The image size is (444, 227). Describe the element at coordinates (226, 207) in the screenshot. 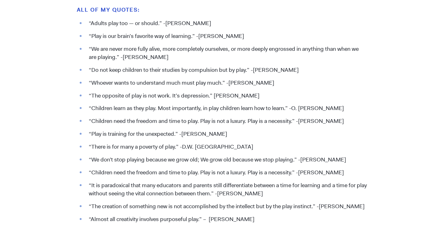

I see `li: “The creation of something new is not accomplished by the intellect but by the play instinct.” -[...` at that location.